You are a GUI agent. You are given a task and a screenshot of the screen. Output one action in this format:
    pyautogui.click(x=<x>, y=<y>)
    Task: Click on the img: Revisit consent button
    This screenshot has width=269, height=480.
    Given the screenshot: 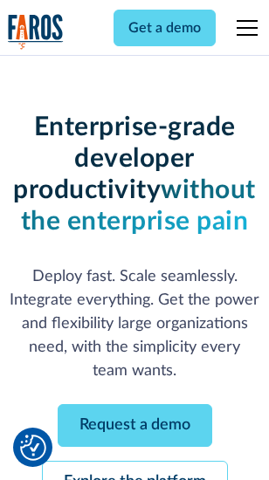 What is the action you would take?
    pyautogui.click(x=33, y=448)
    